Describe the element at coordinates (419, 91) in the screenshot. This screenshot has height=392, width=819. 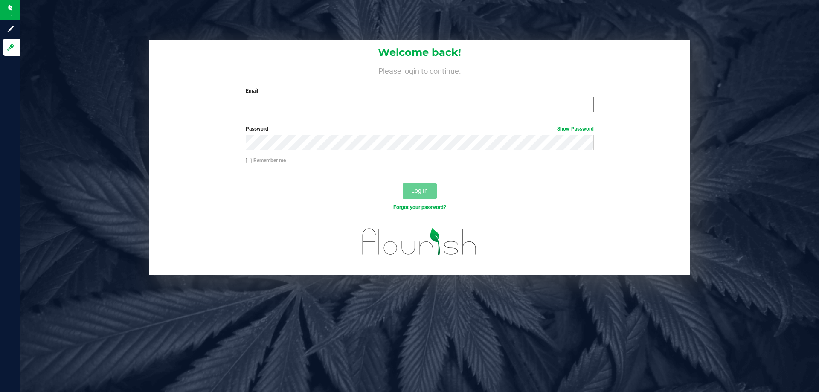
I see `label: Email` at that location.